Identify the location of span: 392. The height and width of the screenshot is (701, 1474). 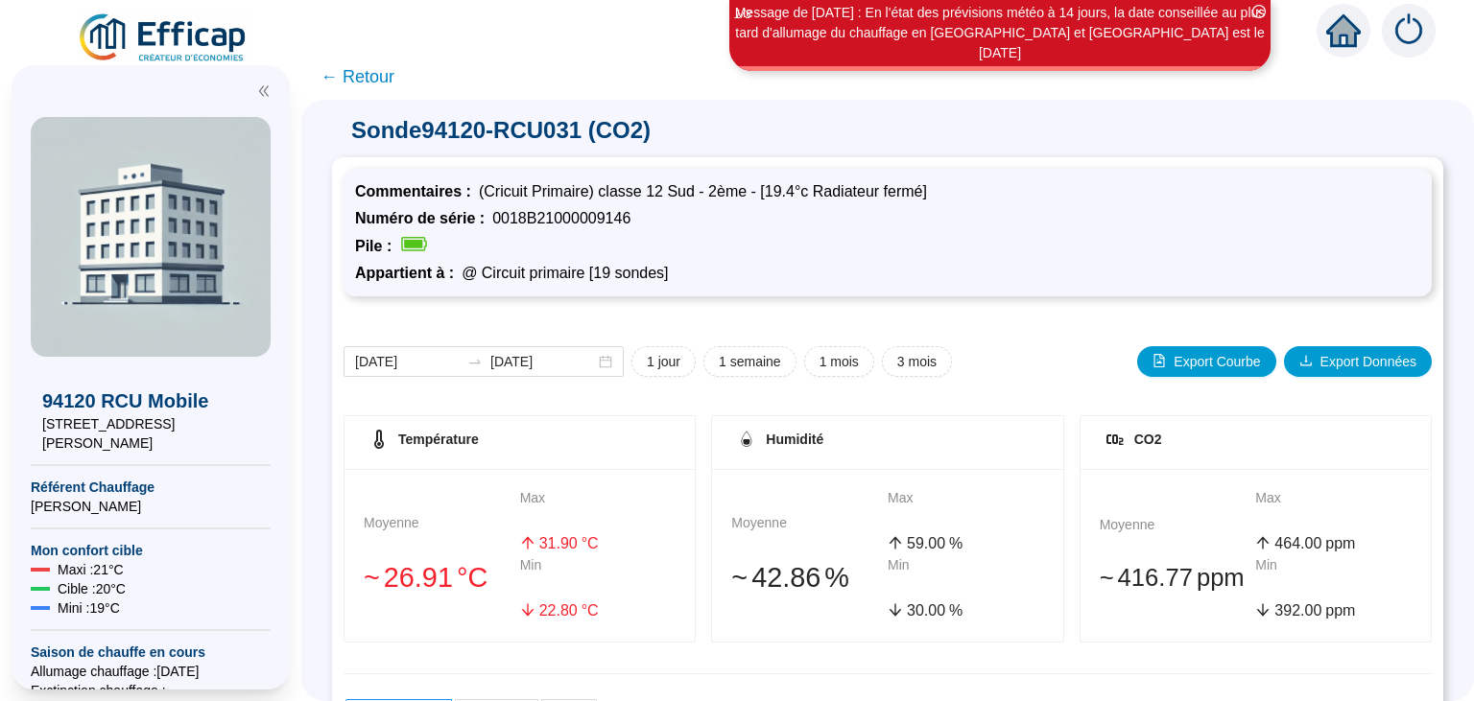
(1287, 610).